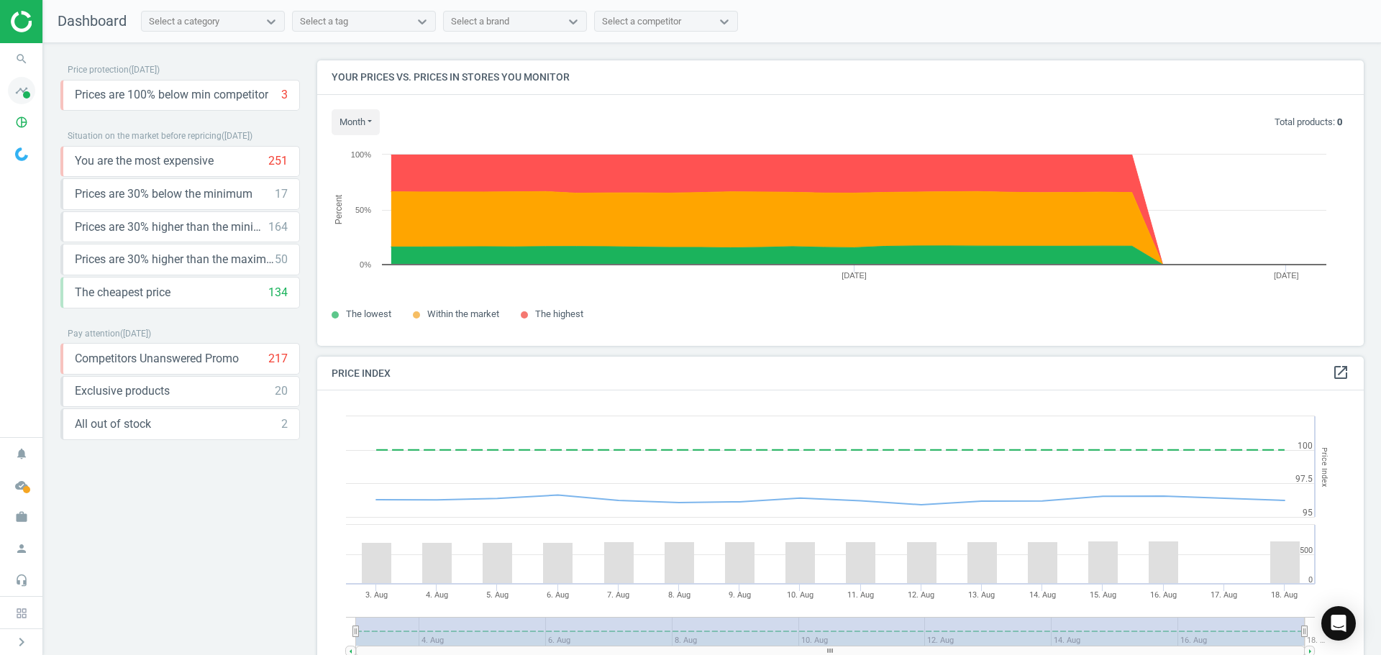 Image resolution: width=1381 pixels, height=655 pixels. What do you see at coordinates (981, 595) in the screenshot?
I see `tspan: 13. Aug` at bounding box center [981, 595].